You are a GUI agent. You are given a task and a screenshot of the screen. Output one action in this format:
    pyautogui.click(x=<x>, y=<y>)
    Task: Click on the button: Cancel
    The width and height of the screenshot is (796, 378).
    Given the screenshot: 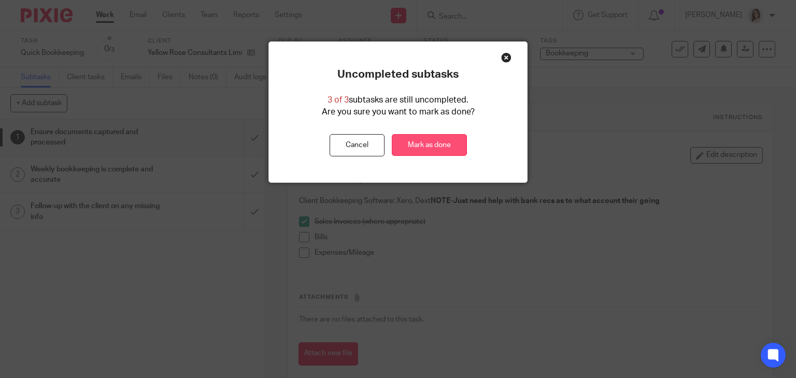 What is the action you would take?
    pyautogui.click(x=357, y=145)
    